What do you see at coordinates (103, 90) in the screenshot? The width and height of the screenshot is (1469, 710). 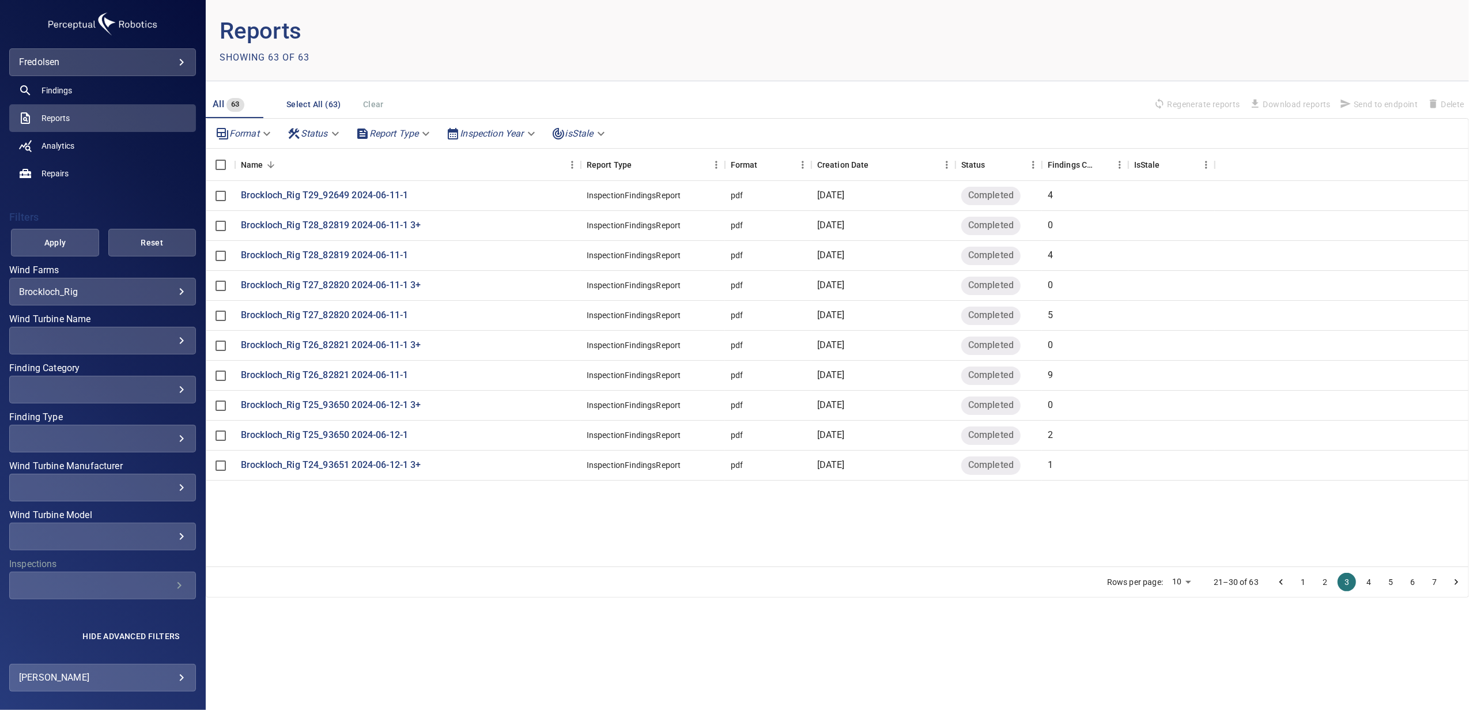 I see `a: findings noActive` at bounding box center [103, 90].